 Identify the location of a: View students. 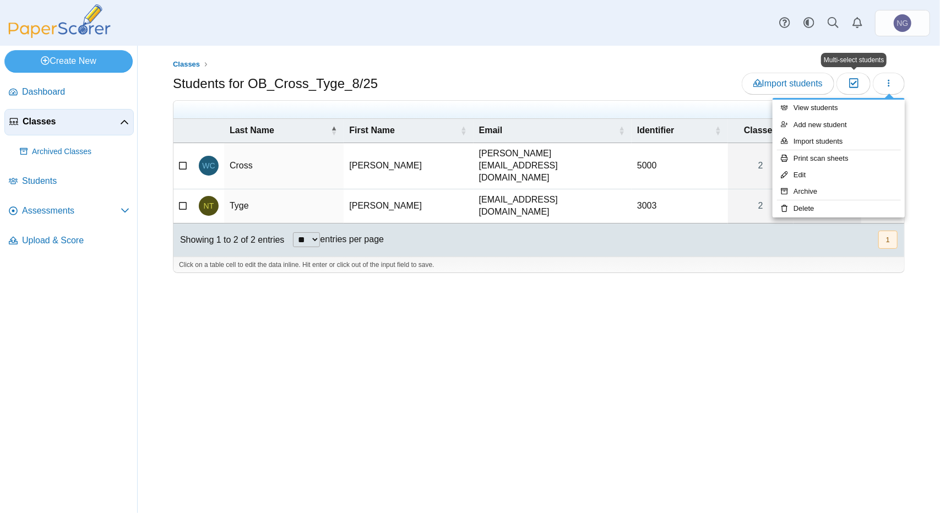
(839, 108).